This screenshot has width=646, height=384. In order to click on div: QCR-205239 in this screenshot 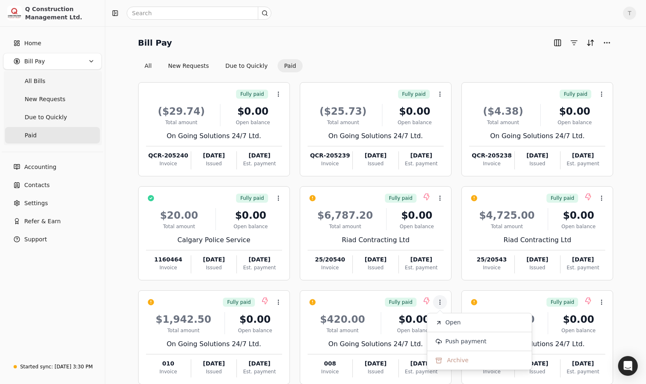, I will do `click(330, 155)`.